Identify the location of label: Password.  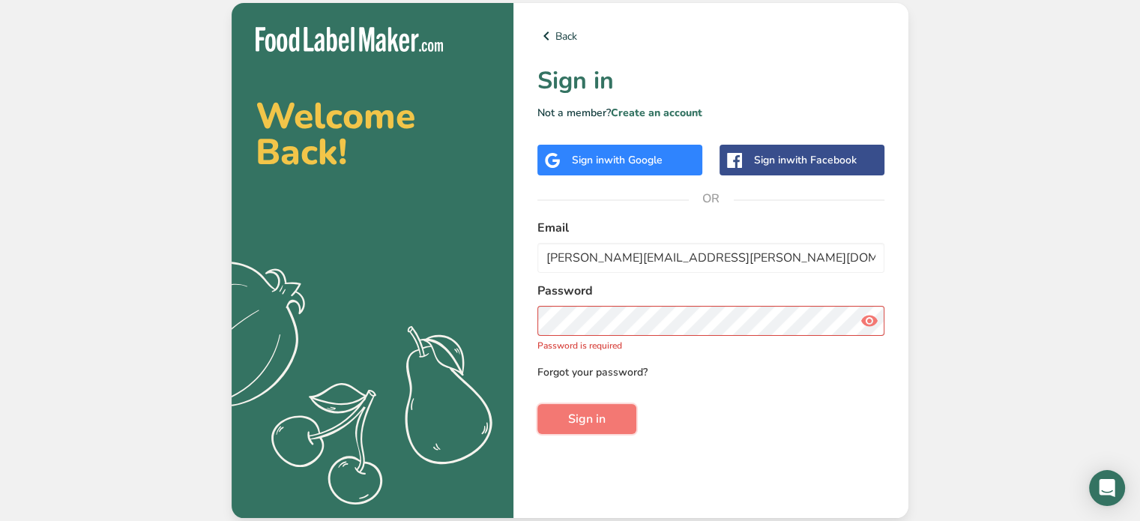
(710, 291).